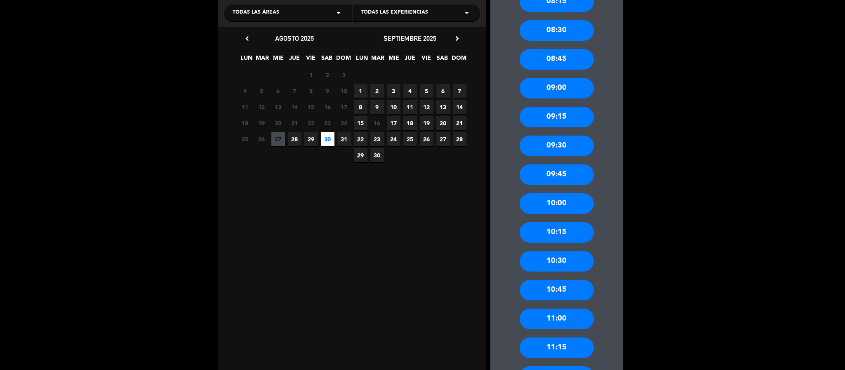 Image resolution: width=845 pixels, height=370 pixels. Describe the element at coordinates (394, 13) in the screenshot. I see `span: Todas las experiencias` at that location.